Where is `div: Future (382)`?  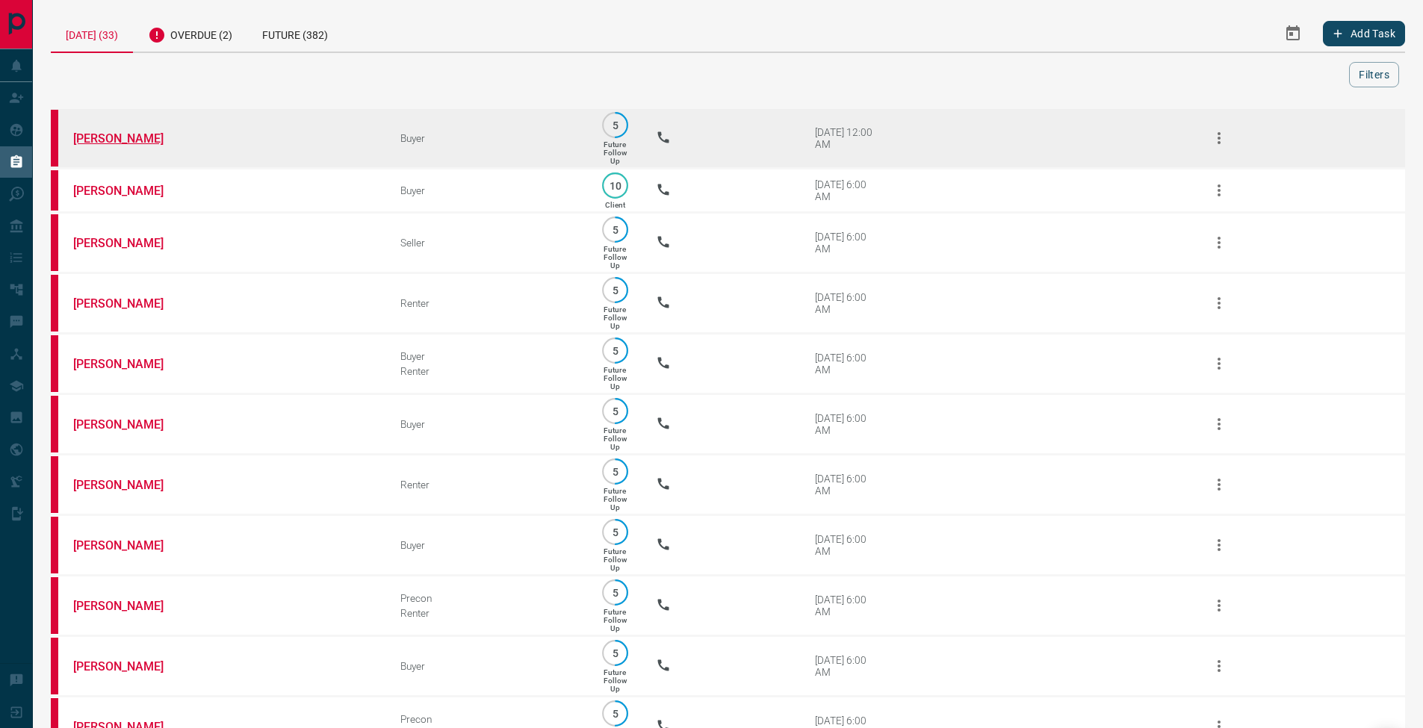
div: Future (382) is located at coordinates (295, 33).